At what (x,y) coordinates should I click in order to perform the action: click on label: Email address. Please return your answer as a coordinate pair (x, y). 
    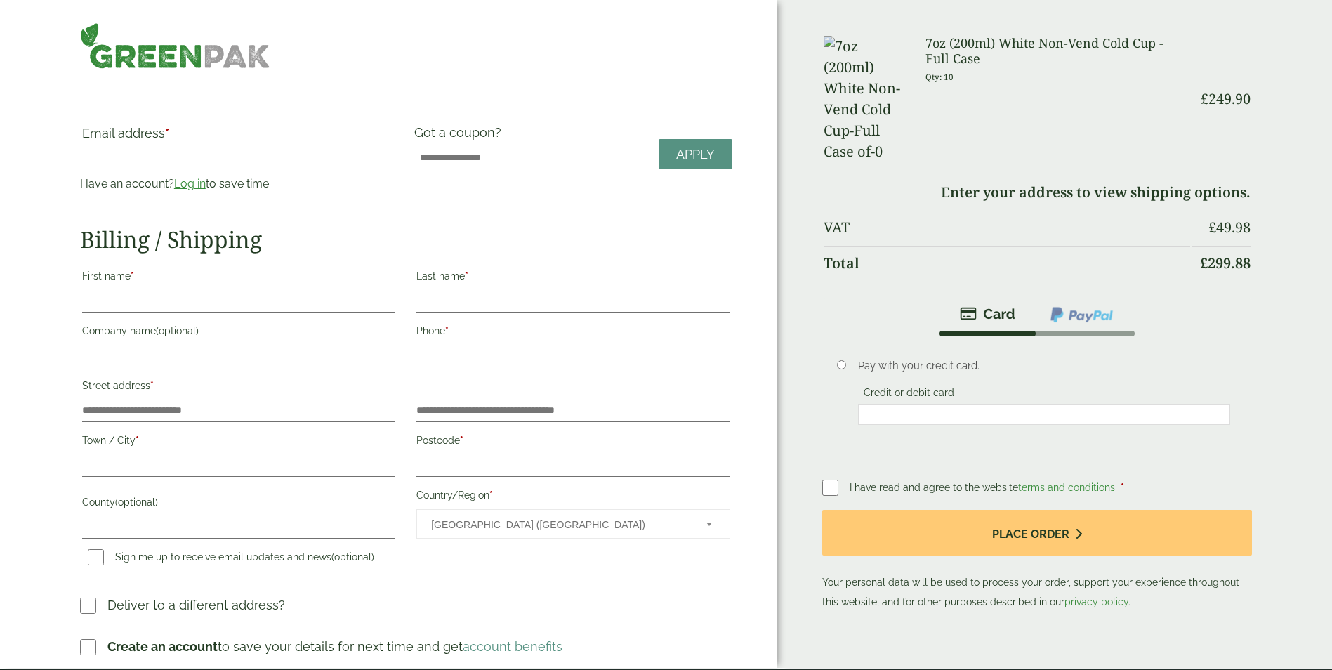
    Looking at the image, I should click on (239, 137).